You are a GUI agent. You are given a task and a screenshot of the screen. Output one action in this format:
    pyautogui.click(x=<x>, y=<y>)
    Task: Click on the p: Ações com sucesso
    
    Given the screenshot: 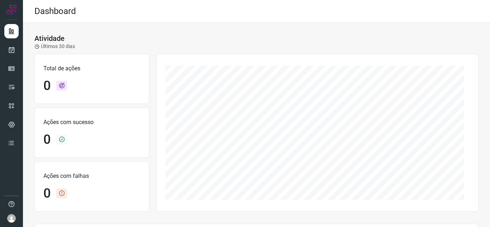 What is the action you would take?
    pyautogui.click(x=92, y=122)
    